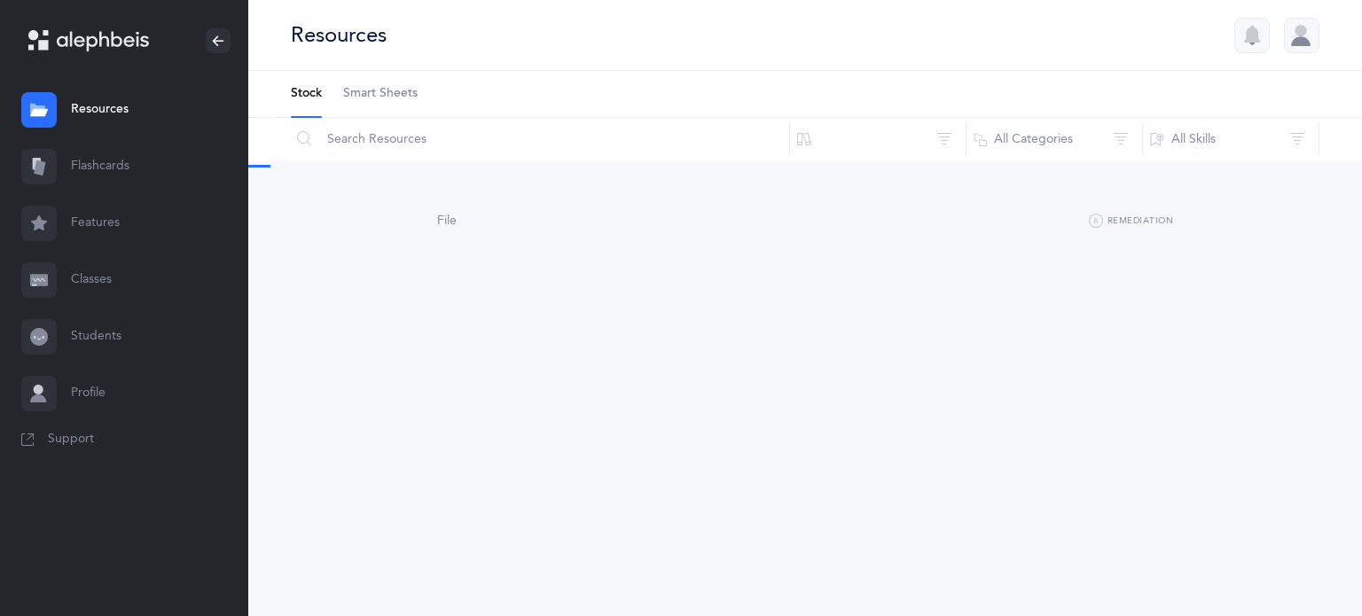 The width and height of the screenshot is (1362, 616). Describe the element at coordinates (339, 35) in the screenshot. I see `div: Resources` at that location.